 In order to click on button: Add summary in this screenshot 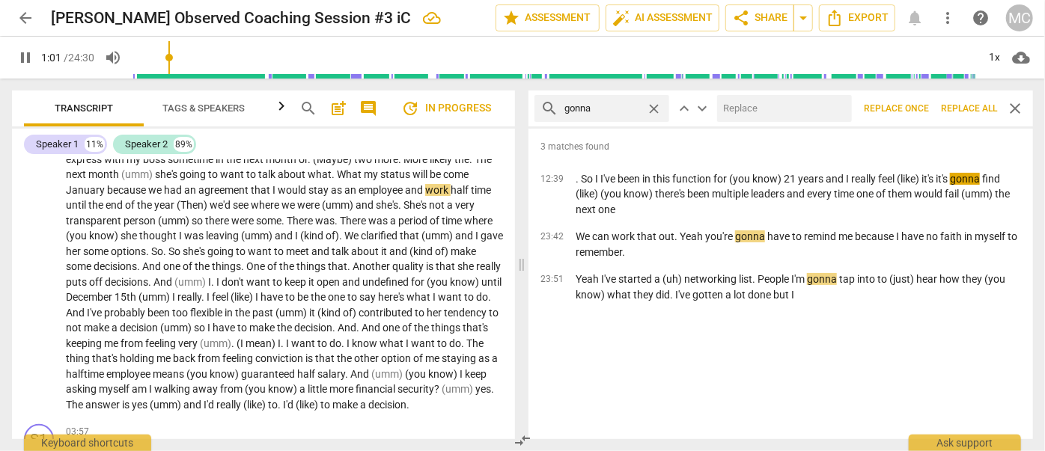, I will do `click(338, 109)`.